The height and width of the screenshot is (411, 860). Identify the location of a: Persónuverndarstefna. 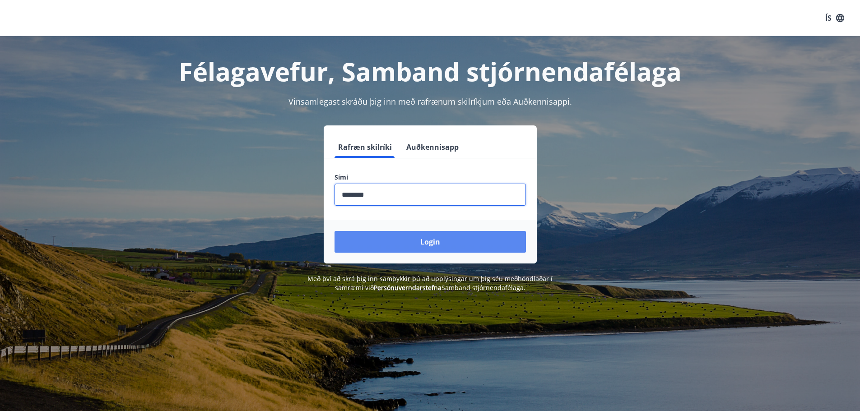
(408, 288).